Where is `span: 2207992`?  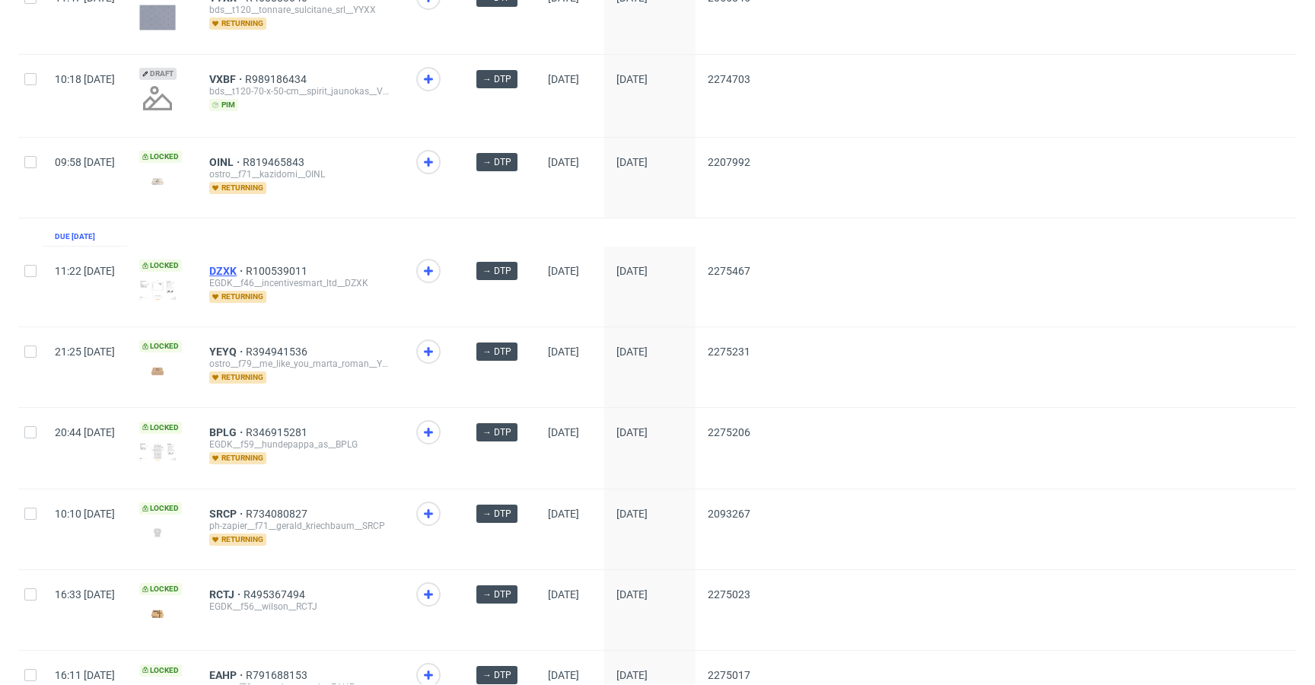
span: 2207992 is located at coordinates (729, 162).